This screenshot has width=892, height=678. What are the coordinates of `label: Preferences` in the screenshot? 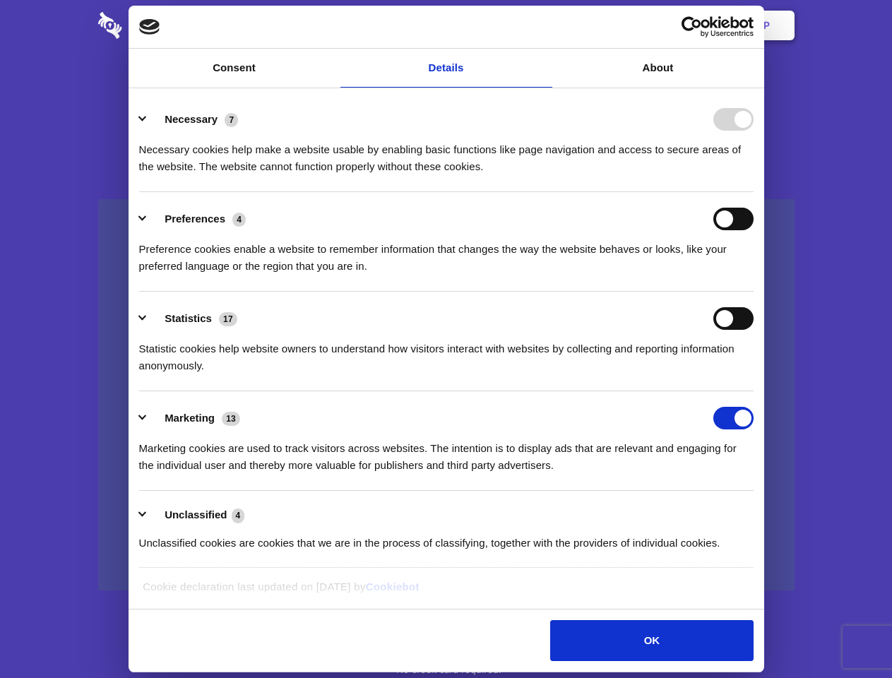 It's located at (195, 218).